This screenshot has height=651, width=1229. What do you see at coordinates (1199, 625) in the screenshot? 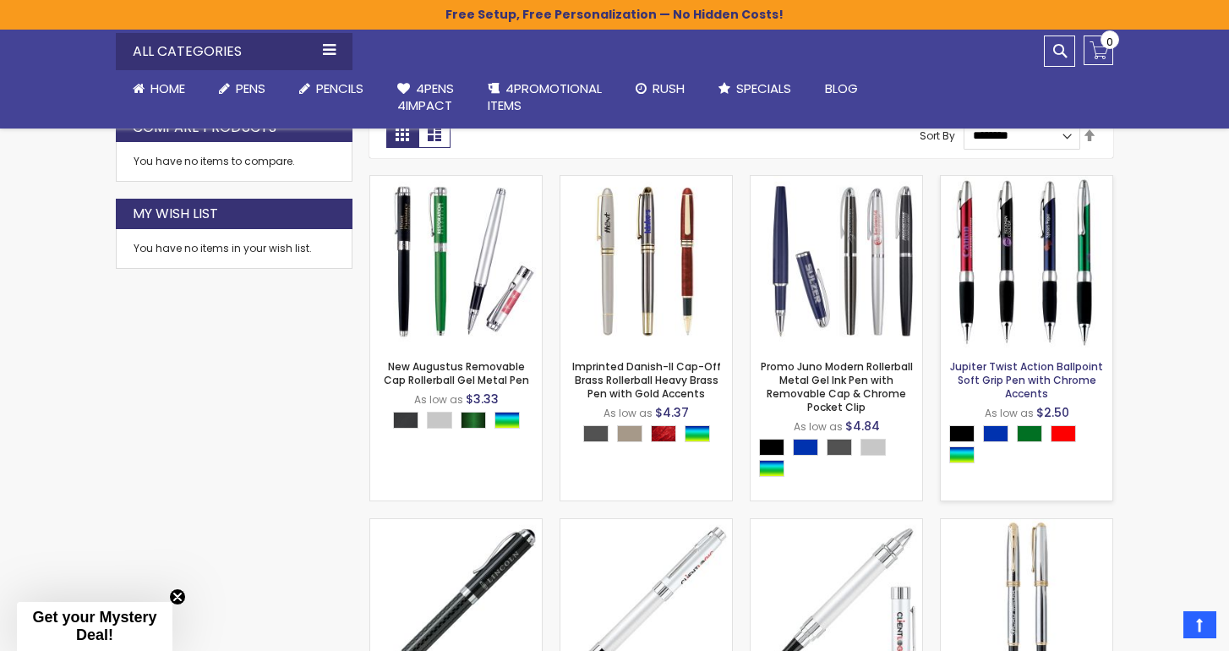
I see `a: Top` at bounding box center [1199, 625].